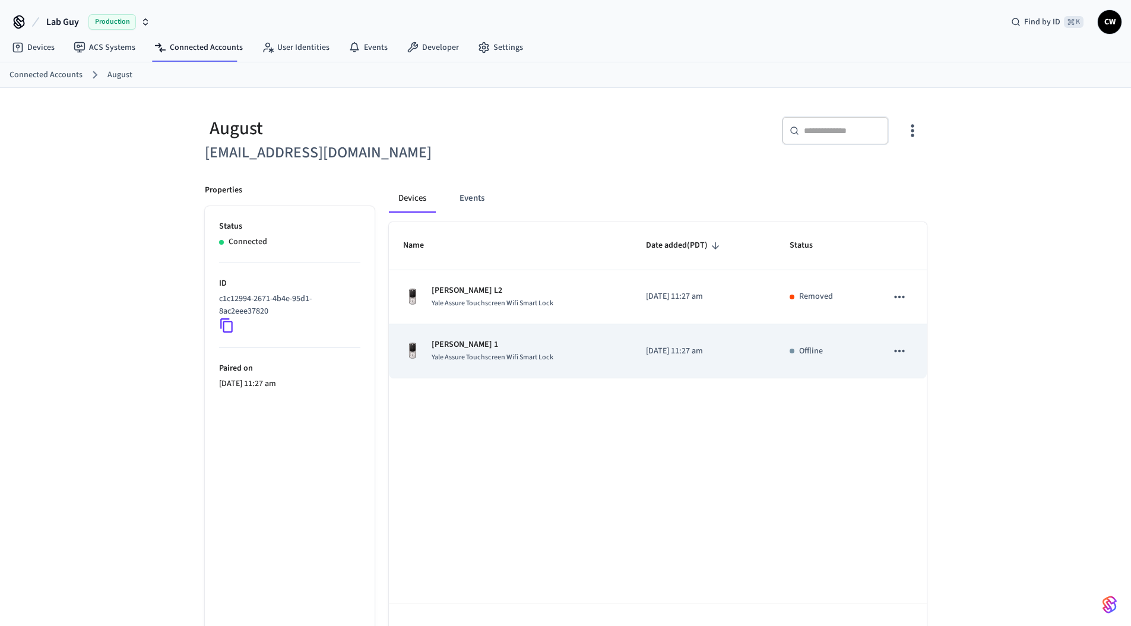 This screenshot has width=1131, height=626. What do you see at coordinates (1048, 22) in the screenshot?
I see `div: Find by ID⌘ K` at bounding box center [1048, 22].